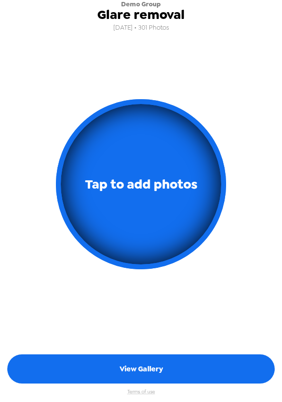 This screenshot has width=282, height=402. I want to click on button: Tap to add photos, so click(141, 184).